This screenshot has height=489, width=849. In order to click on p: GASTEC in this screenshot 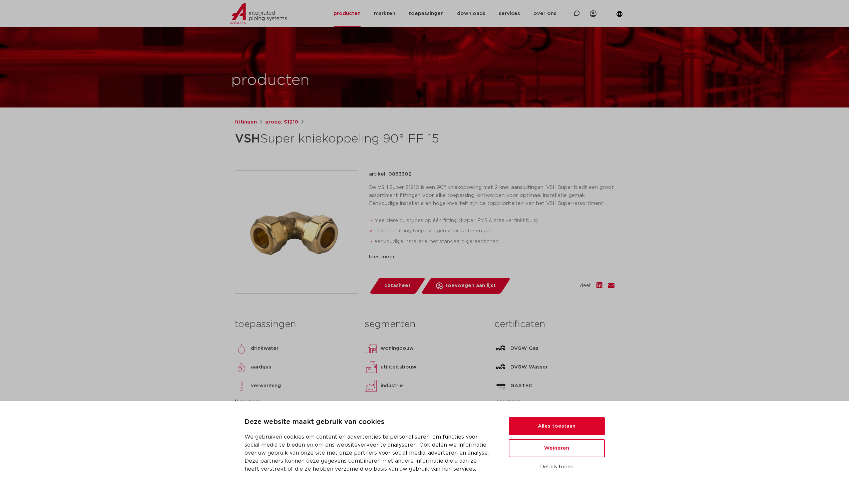, I will do `click(521, 386)`.